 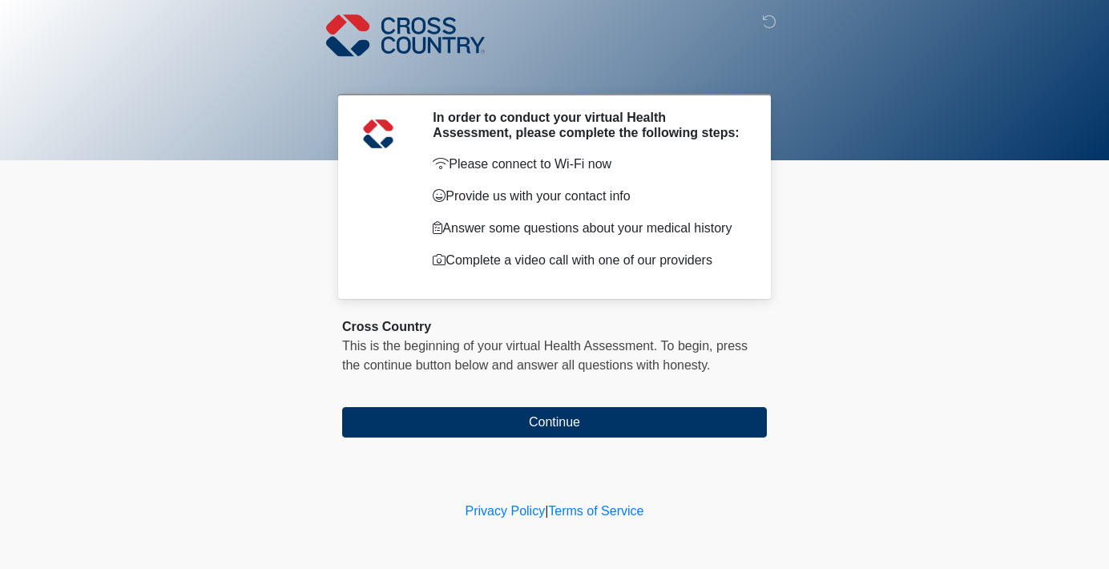 What do you see at coordinates (378, 134) in the screenshot?
I see `img: Agent Avatar` at bounding box center [378, 134].